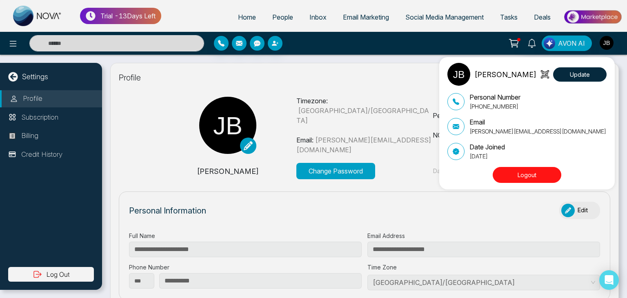 Image resolution: width=627 pixels, height=298 pixels. What do you see at coordinates (527, 175) in the screenshot?
I see `button: Logout` at bounding box center [527, 175].